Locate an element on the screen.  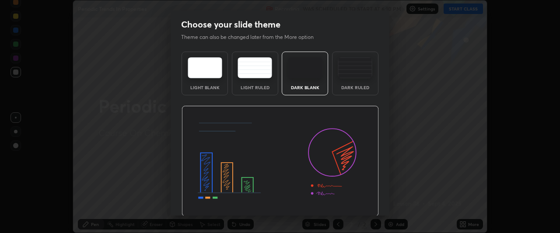
div: Dark Ruled is located at coordinates (356, 88).